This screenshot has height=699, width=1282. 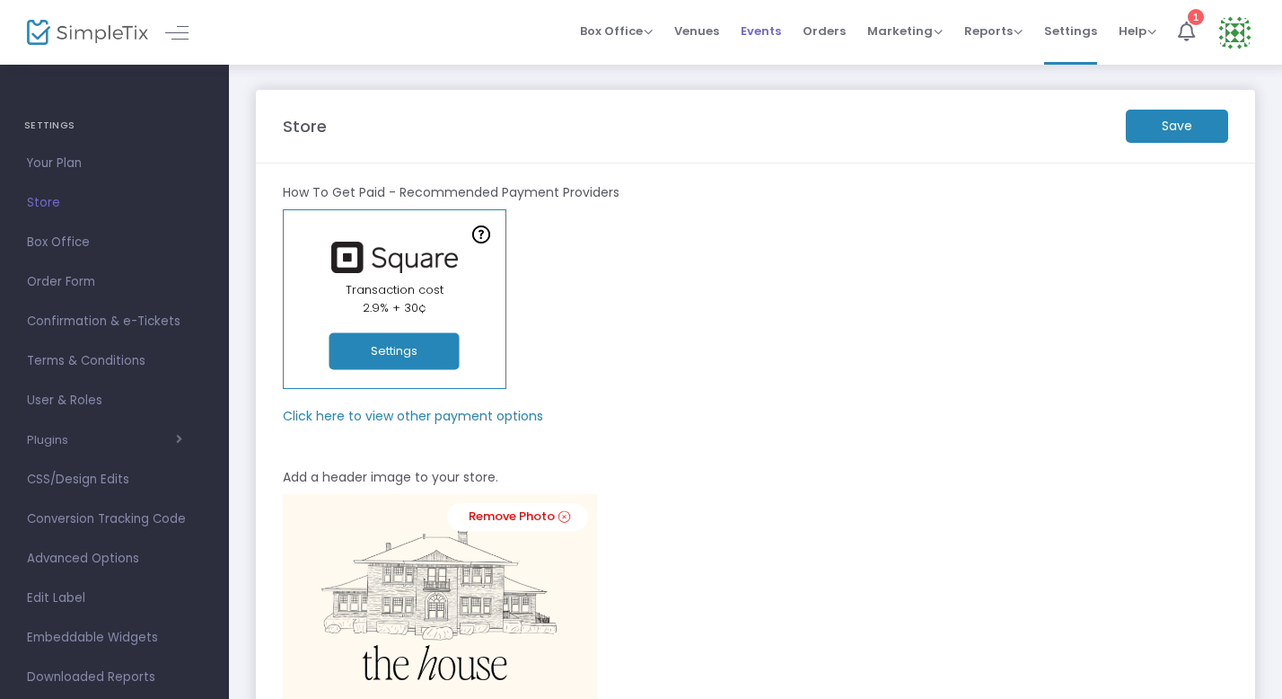 I want to click on m-panel-subtitle: Click here to view other payment options, so click(x=413, y=416).